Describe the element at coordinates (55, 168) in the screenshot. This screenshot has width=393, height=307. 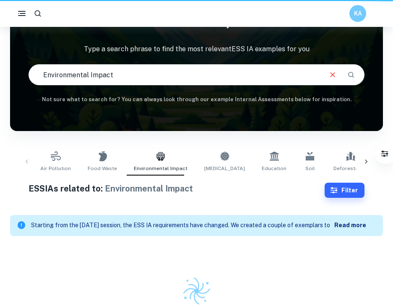
I see `span: Air Pollution` at that location.